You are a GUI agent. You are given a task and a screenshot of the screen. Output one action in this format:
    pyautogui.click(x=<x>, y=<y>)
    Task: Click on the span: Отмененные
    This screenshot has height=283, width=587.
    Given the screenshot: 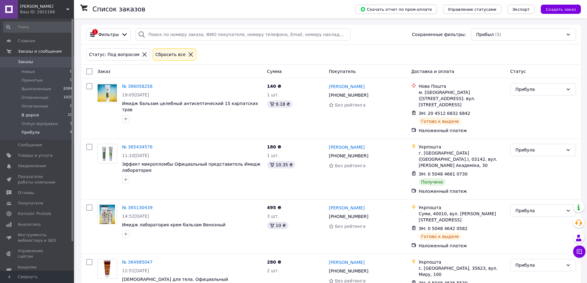 What is the action you would take?
    pyautogui.click(x=35, y=98)
    